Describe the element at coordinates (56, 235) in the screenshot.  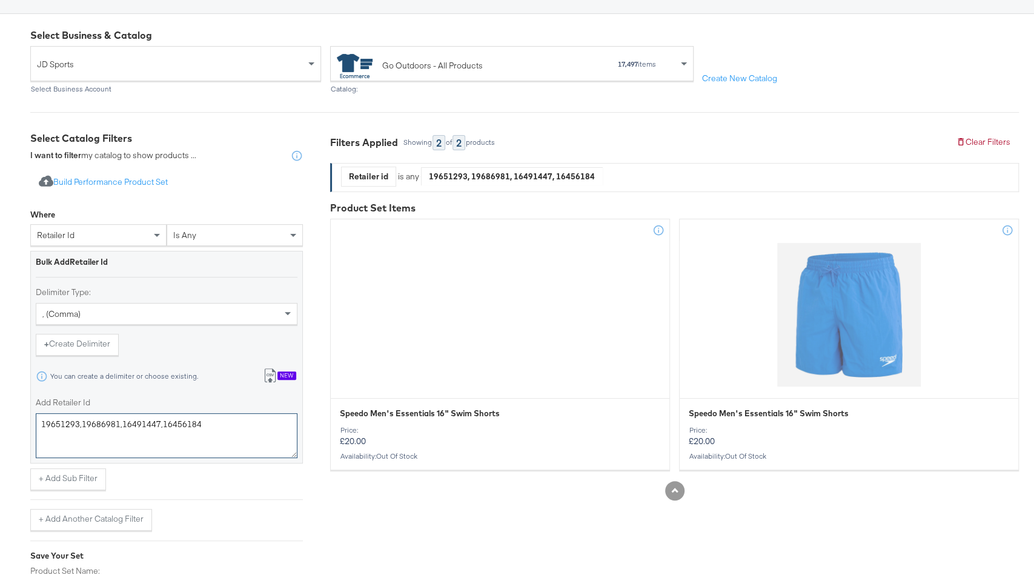
I see `span: retailer id` at that location.